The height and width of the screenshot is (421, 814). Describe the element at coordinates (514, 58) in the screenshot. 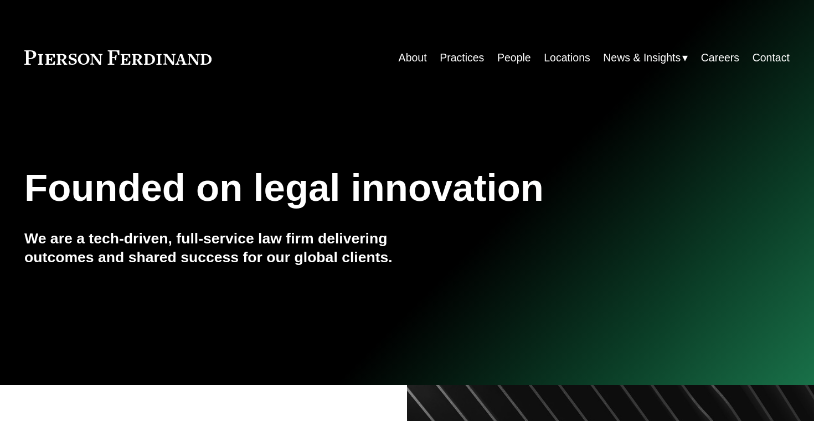

I see `a: People` at that location.